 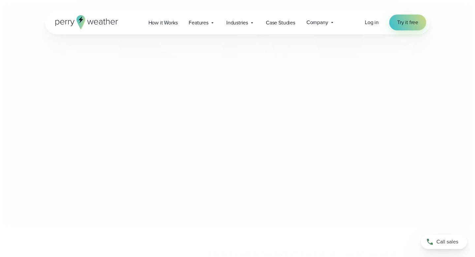 What do you see at coordinates (408, 22) in the screenshot?
I see `a: Try it free` at bounding box center [408, 22].